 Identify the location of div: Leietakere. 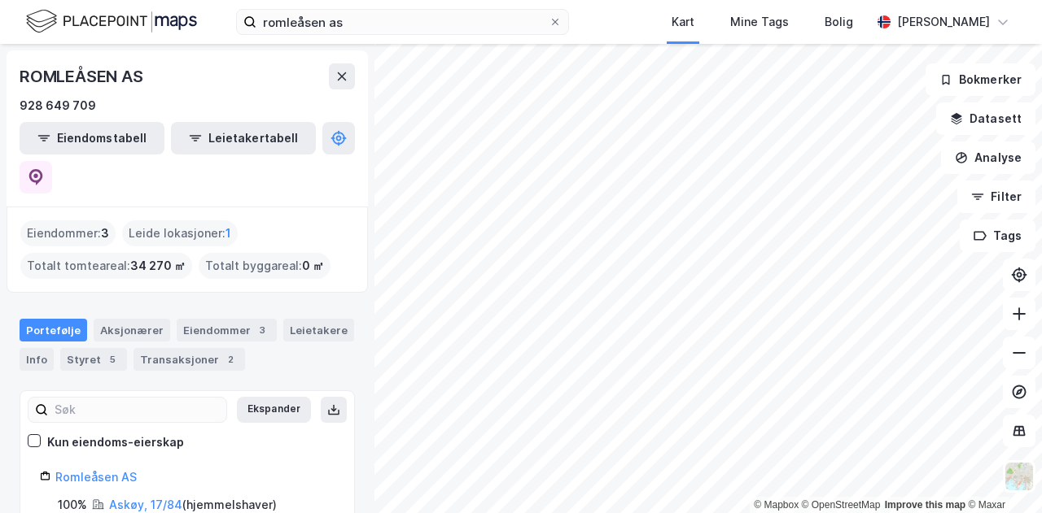
(318, 330).